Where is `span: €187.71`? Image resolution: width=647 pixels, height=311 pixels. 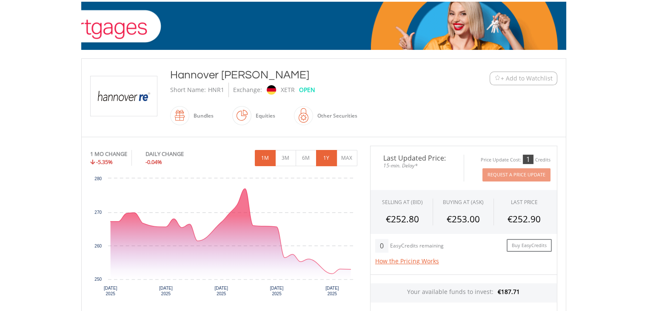 span: €187.71 is located at coordinates (509, 291).